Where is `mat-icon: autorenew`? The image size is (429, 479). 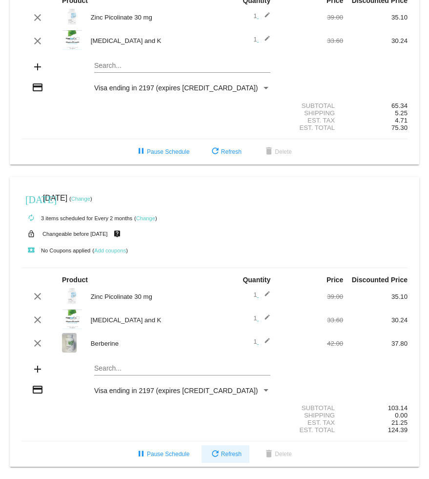 mat-icon: autorenew is located at coordinates (31, 218).